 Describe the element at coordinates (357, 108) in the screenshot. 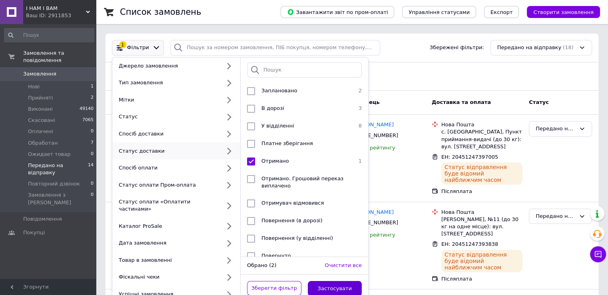

I see `span: 3` at that location.